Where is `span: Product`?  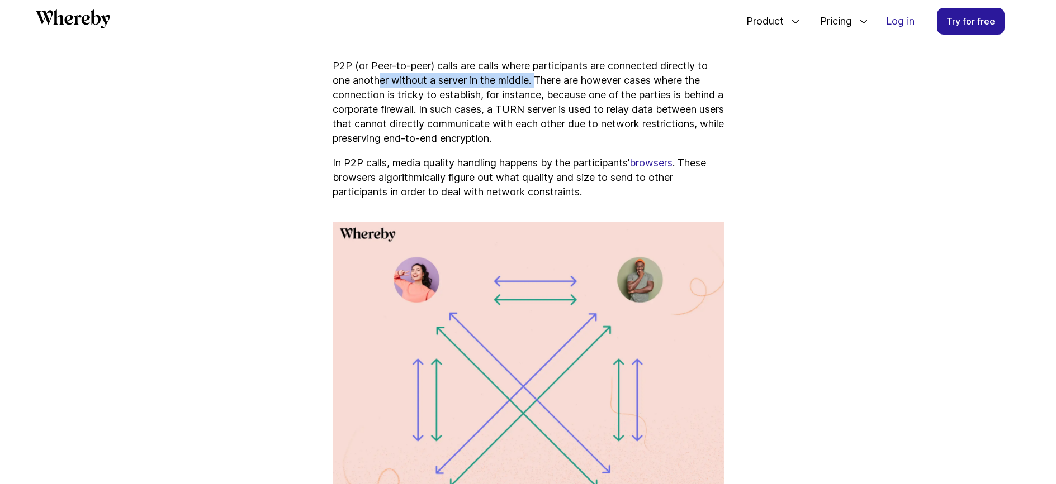
span: Product is located at coordinates (761, 21).